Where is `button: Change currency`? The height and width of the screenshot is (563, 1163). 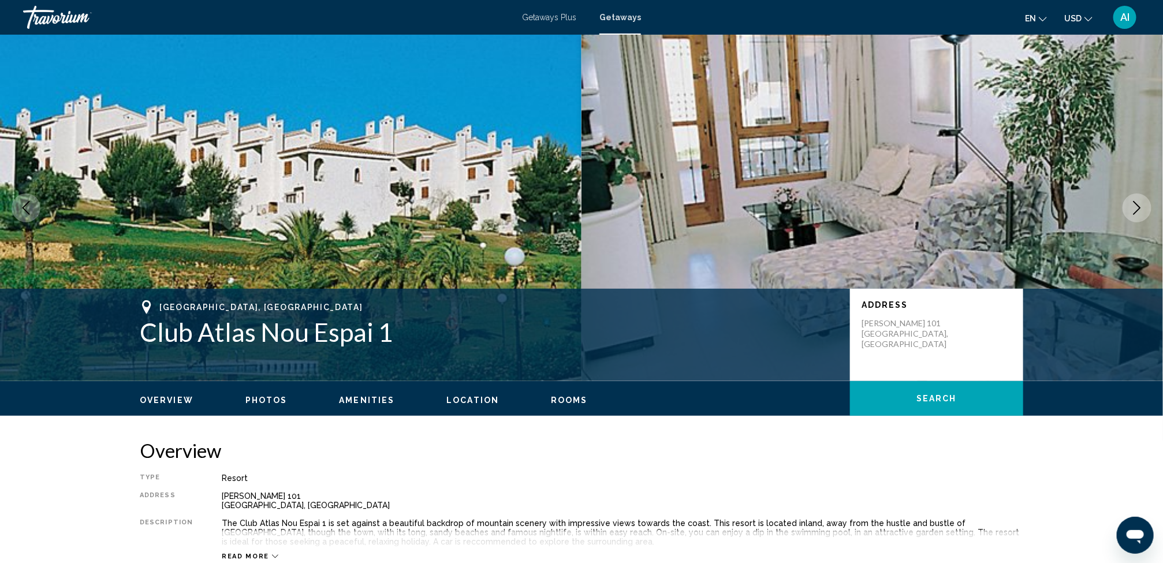
button: Change currency is located at coordinates (1078, 18).